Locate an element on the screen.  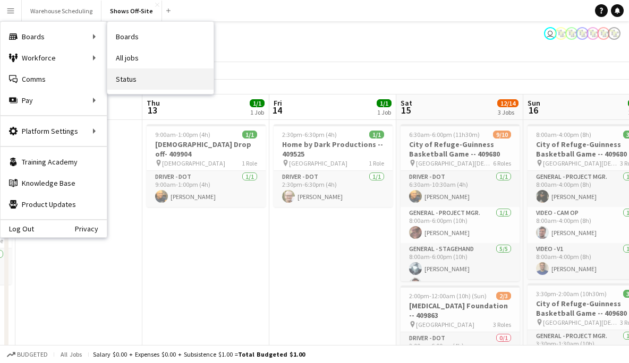
span: 9/10 is located at coordinates (502, 134).